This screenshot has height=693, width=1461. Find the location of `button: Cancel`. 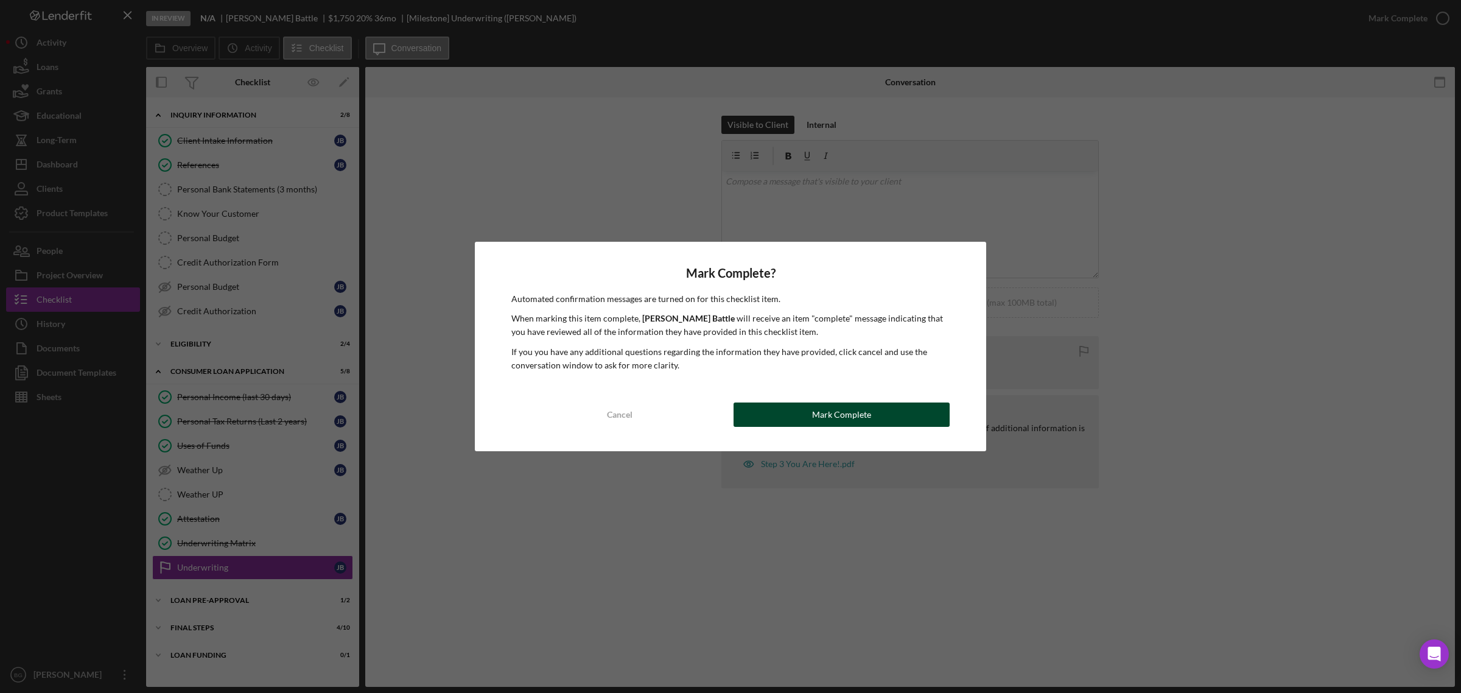

button: Cancel is located at coordinates (619, 415).